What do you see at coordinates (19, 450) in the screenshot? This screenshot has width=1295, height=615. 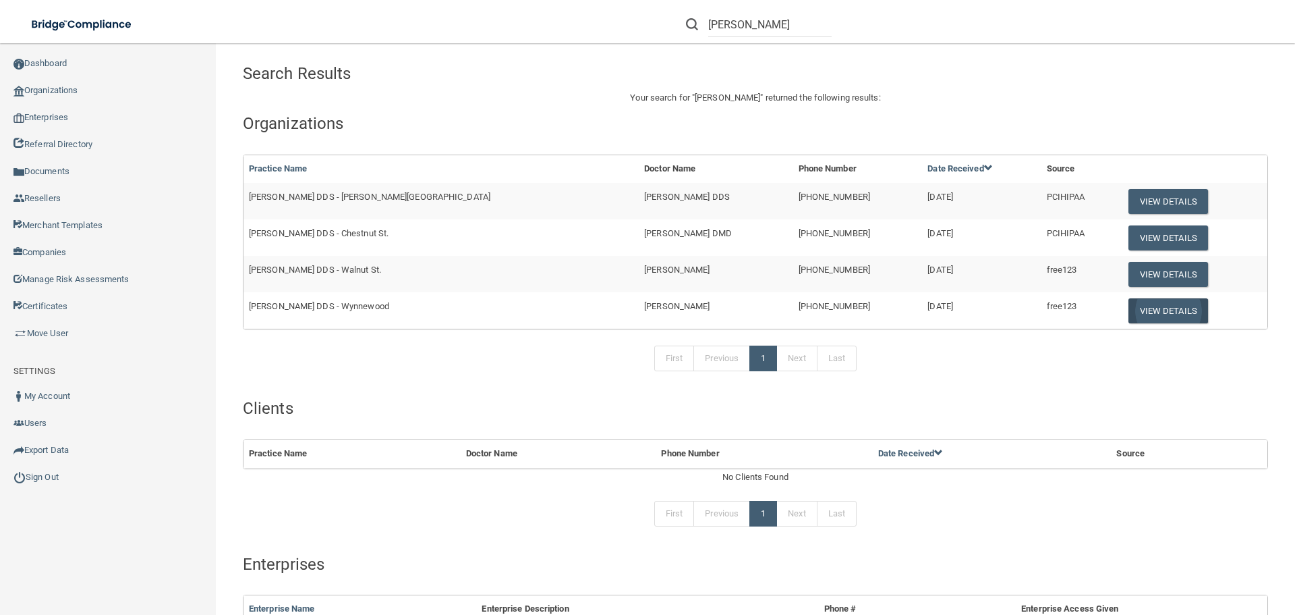 I see `img: icon-export.b9366987.png` at bounding box center [19, 450].